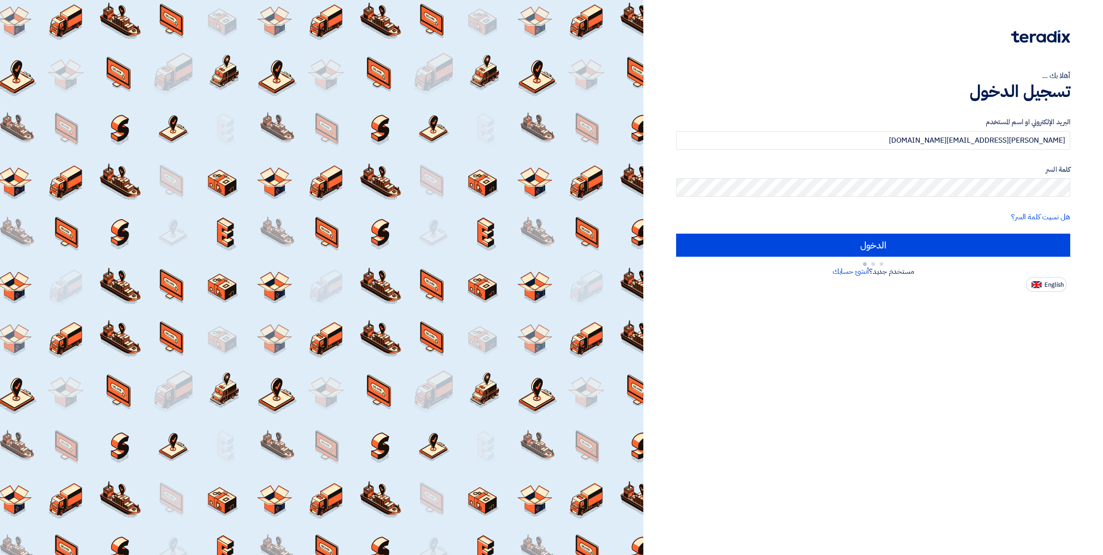  Describe the element at coordinates (1054, 285) in the screenshot. I see `span: English` at that location.